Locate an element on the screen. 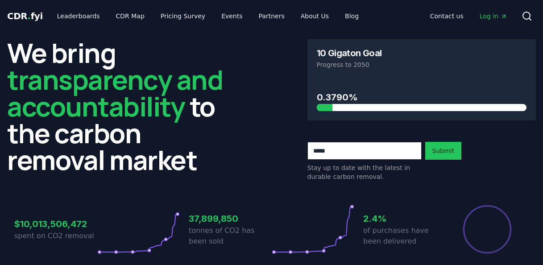  h3: 37,899,850 is located at coordinates (230, 219).